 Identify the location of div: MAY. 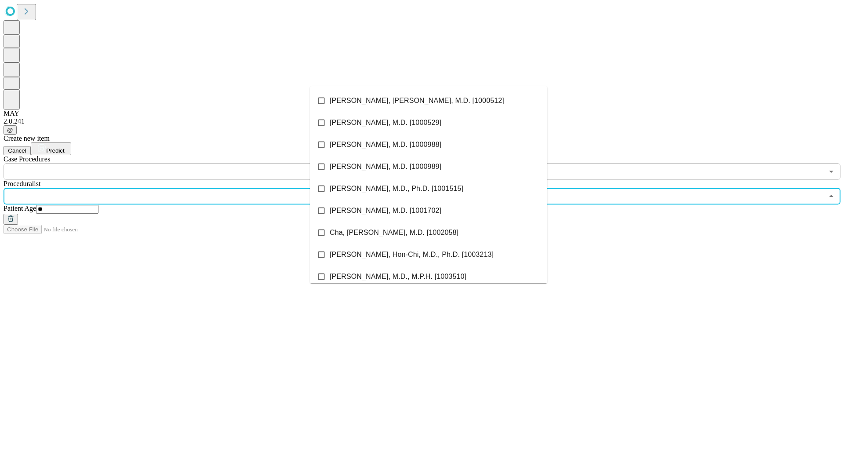
(422, 113).